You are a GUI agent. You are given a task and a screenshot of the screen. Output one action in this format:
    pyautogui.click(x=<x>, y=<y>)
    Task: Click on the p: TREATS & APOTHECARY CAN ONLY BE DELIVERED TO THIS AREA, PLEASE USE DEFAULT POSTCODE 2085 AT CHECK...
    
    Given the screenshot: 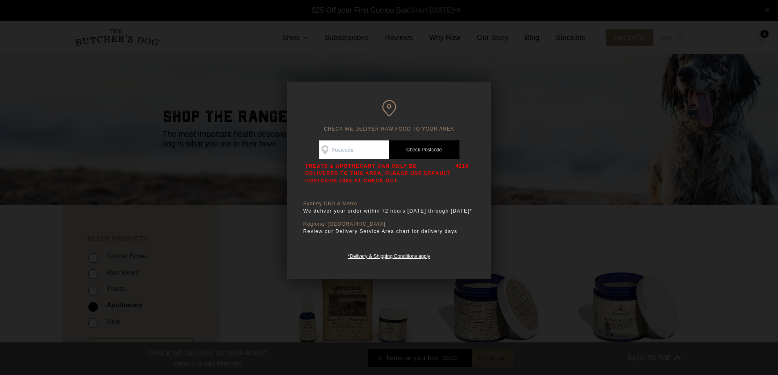 What is the action you would take?
    pyautogui.click(x=378, y=173)
    